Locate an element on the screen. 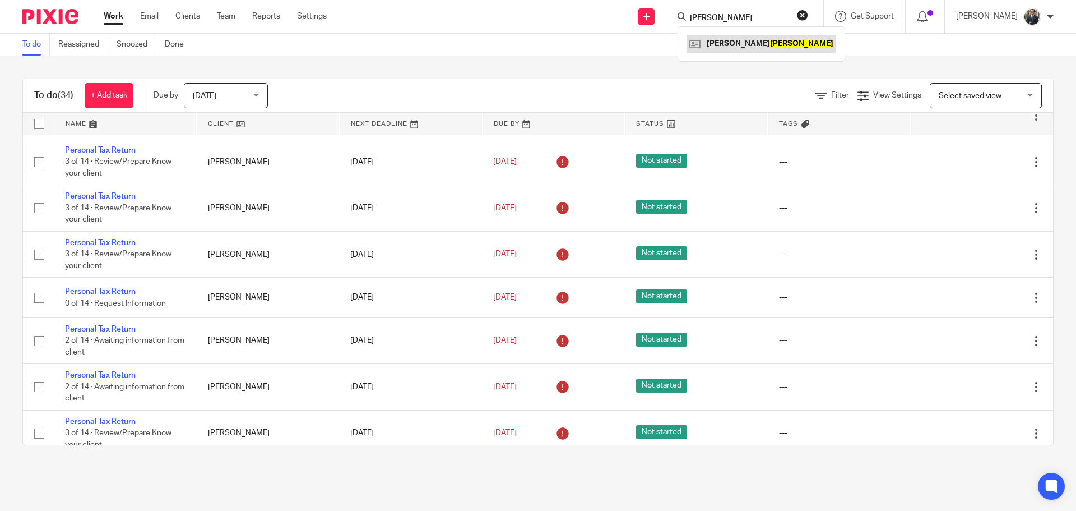  a: Work is located at coordinates (113, 16).